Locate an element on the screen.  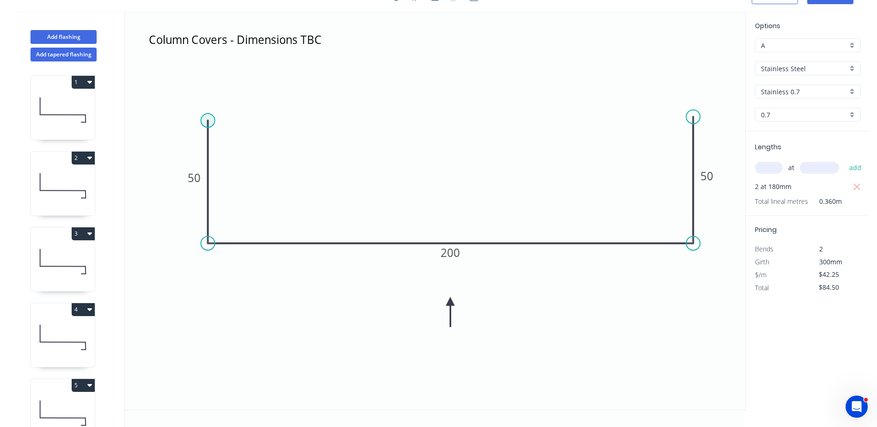
button: 5 is located at coordinates (83, 386).